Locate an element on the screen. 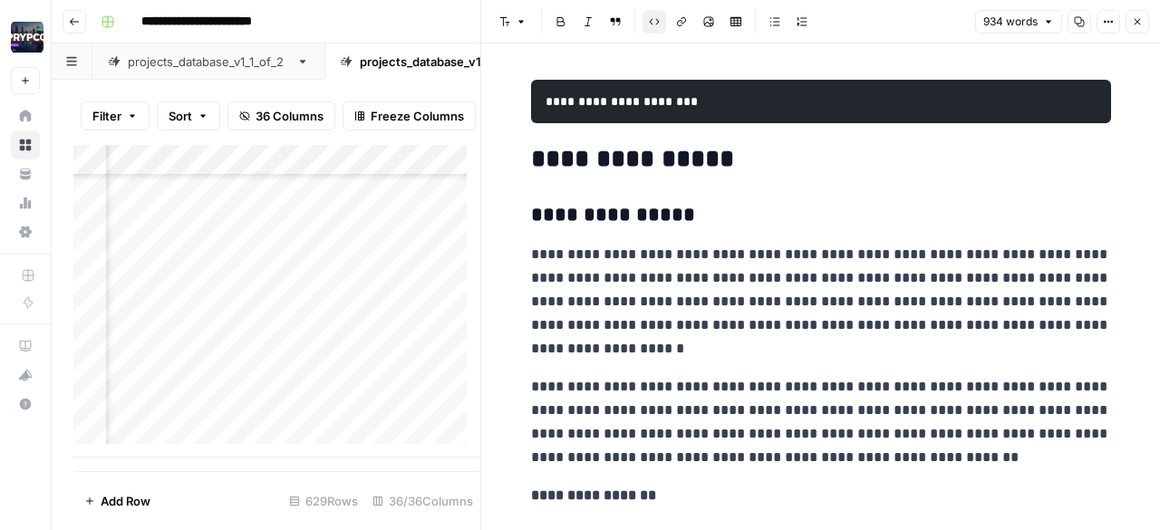 This screenshot has height=530, width=1160. span: Sort is located at coordinates (180, 116).